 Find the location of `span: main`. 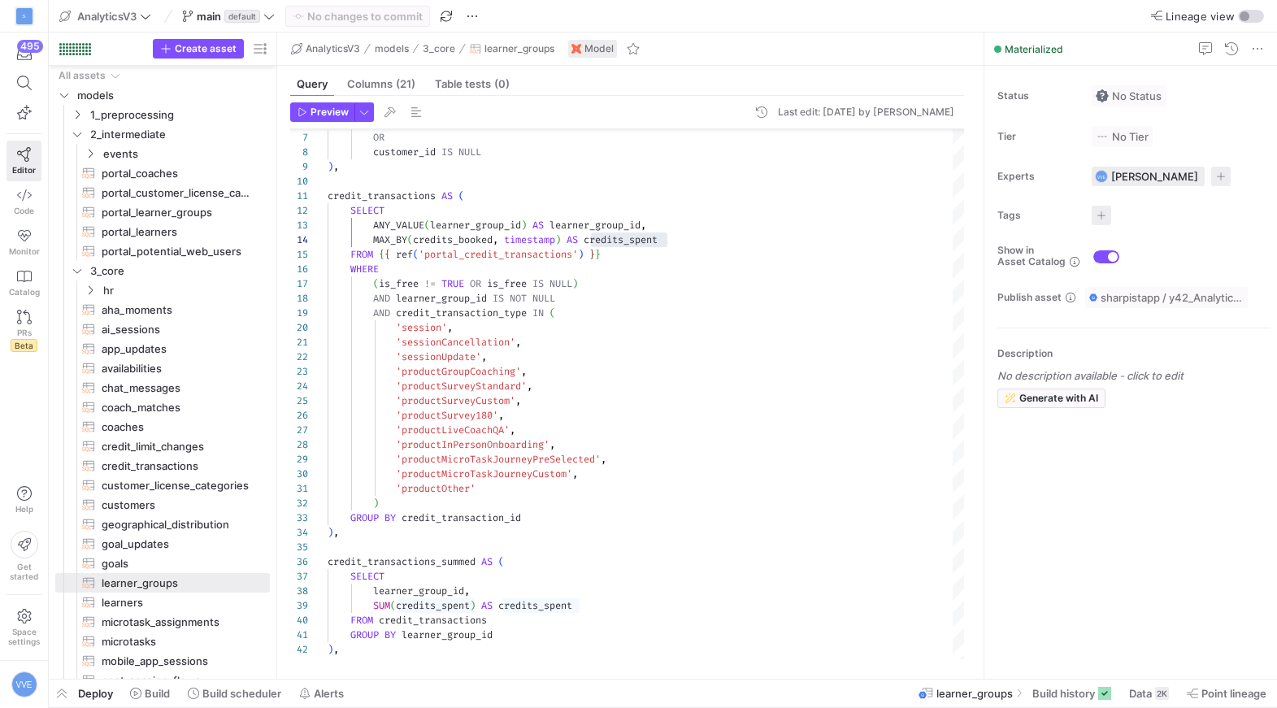

span: main is located at coordinates (209, 16).